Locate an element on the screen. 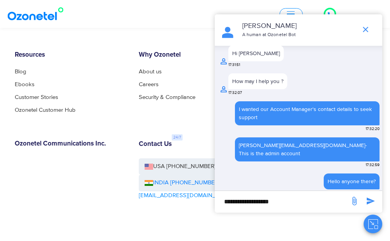 This screenshot has width=390, height=241. span: 17:32:59 is located at coordinates (372, 165).